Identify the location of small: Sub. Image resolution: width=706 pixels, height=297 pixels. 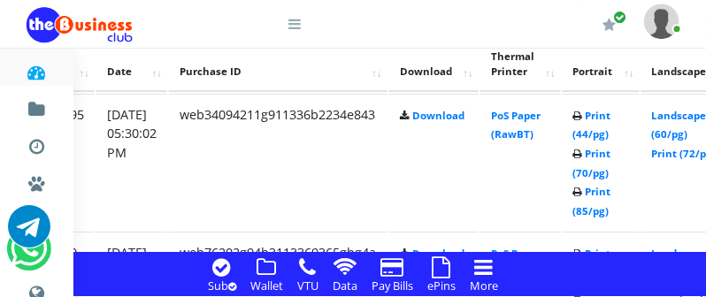
(222, 286).